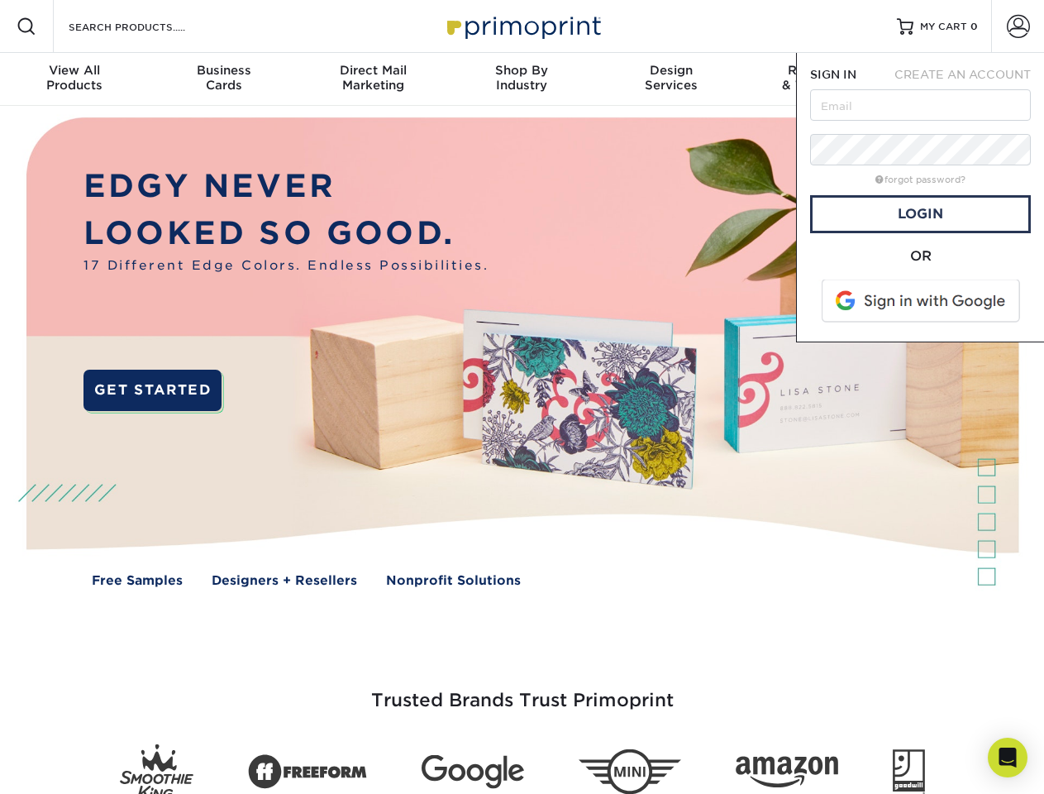 The height and width of the screenshot is (794, 1044). I want to click on input: SEARCH PRODUCTS....., so click(147, 26).